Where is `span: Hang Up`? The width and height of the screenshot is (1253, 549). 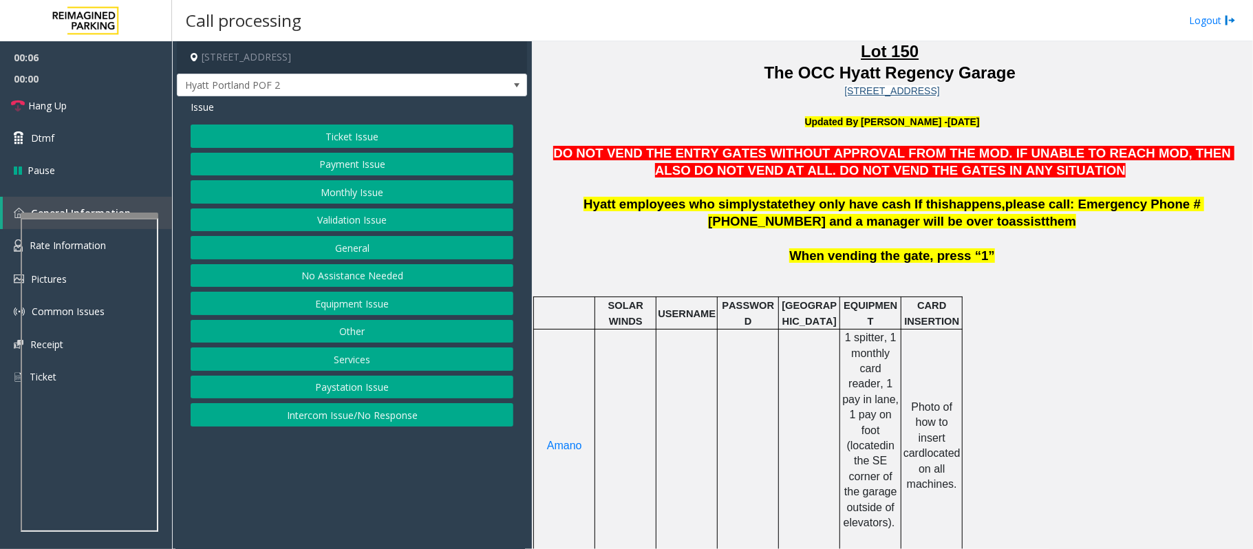 span: Hang Up is located at coordinates (47, 105).